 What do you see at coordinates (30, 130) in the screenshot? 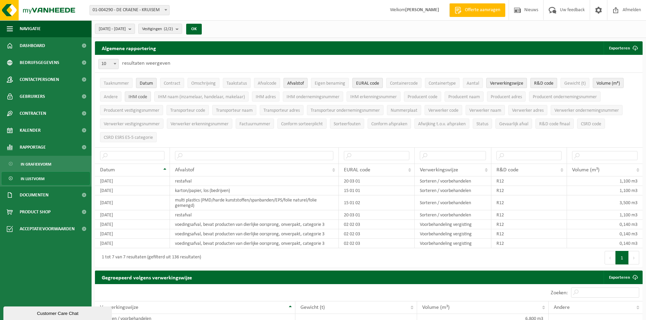
I see `span: Kalender` at bounding box center [30, 130].